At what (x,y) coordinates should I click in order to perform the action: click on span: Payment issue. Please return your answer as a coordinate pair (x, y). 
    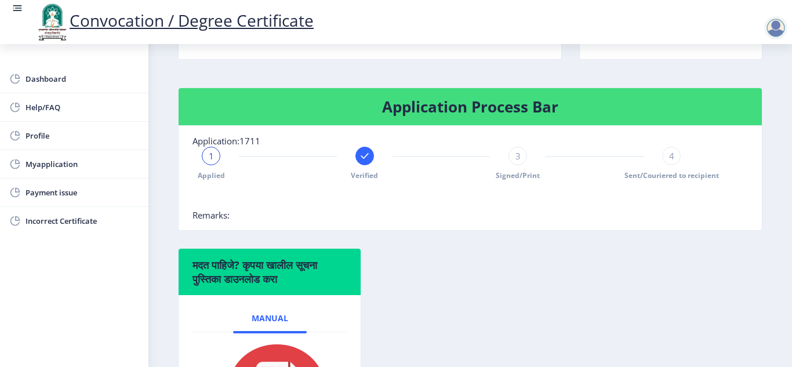
    Looking at the image, I should click on (82, 193).